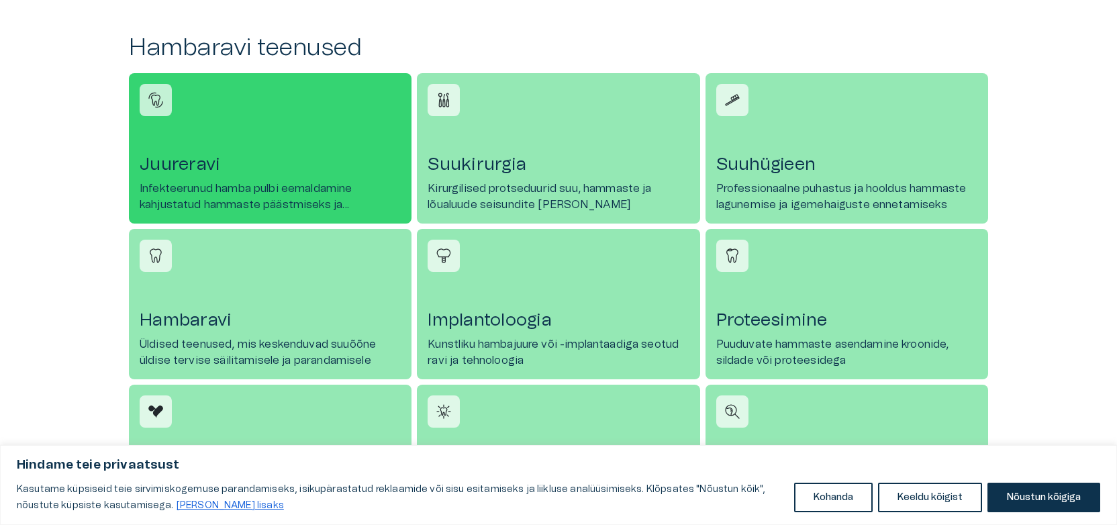  Describe the element at coordinates (559, 48) in the screenshot. I see `h2: Hambaravi teenused` at that location.